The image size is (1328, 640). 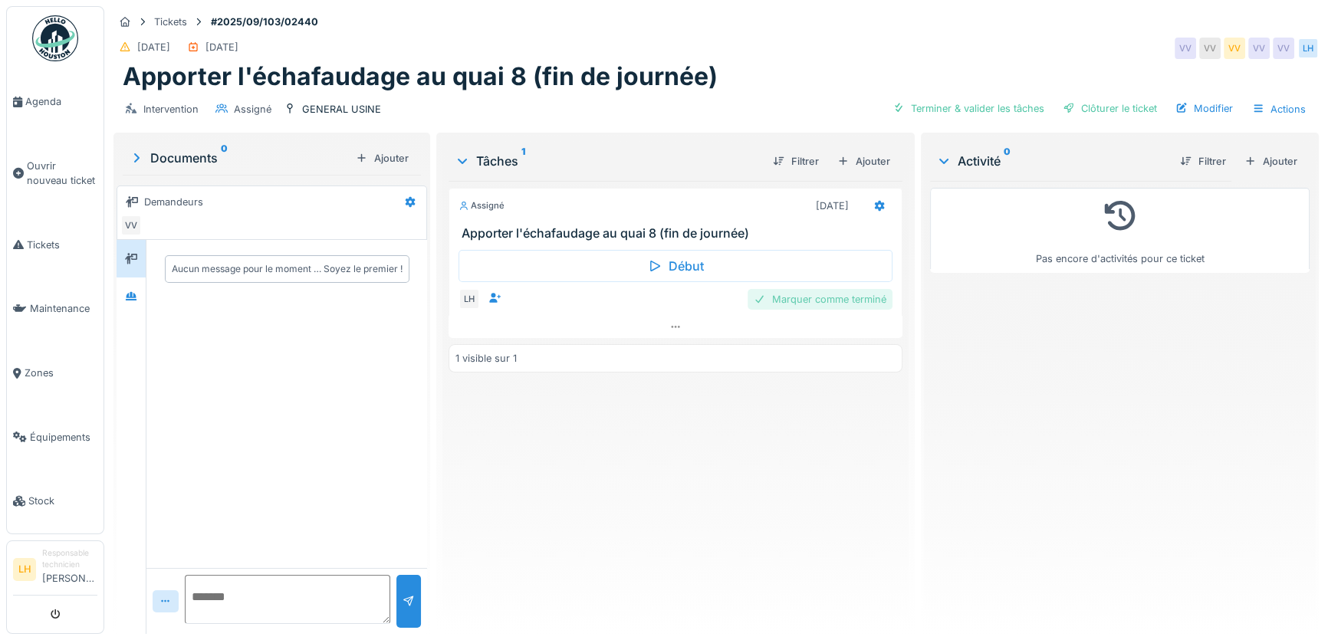 What do you see at coordinates (1120, 230) in the screenshot?
I see `div: Pas encore d'activités pour ce ticket` at bounding box center [1120, 230].